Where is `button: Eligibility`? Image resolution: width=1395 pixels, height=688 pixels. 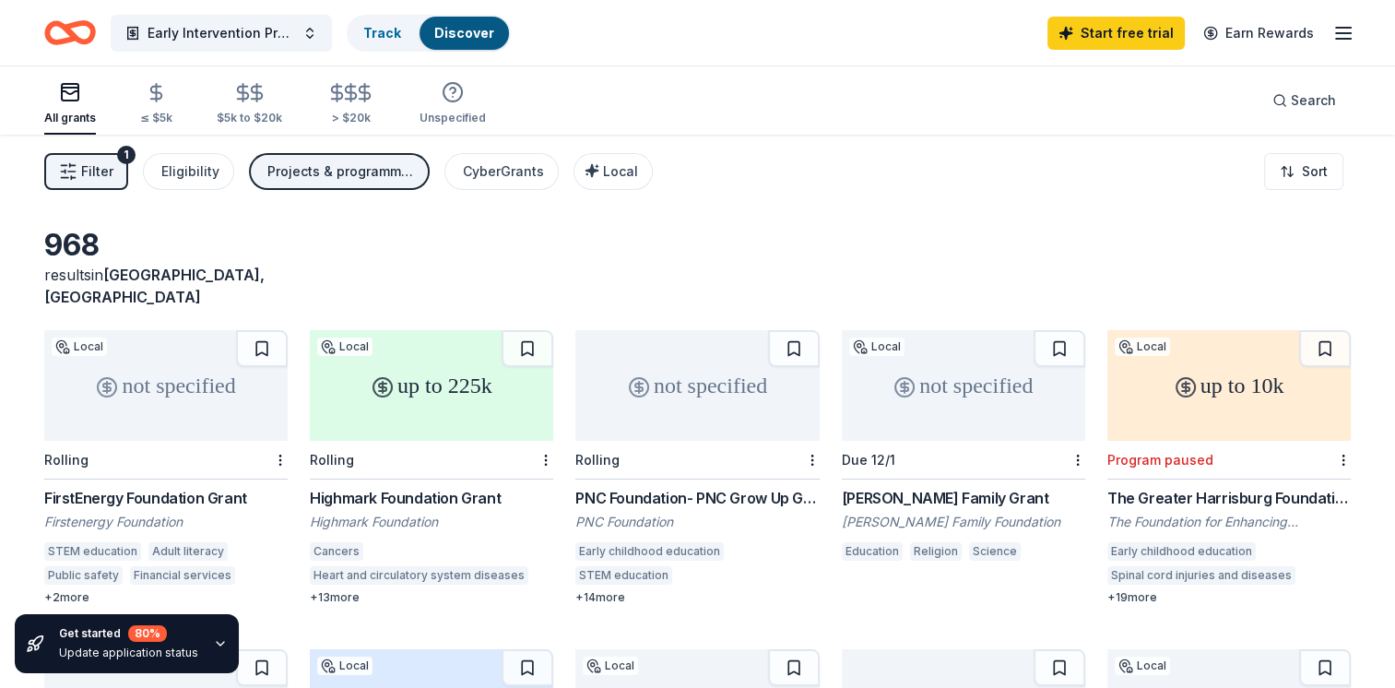 button: Eligibility is located at coordinates (188, 172).